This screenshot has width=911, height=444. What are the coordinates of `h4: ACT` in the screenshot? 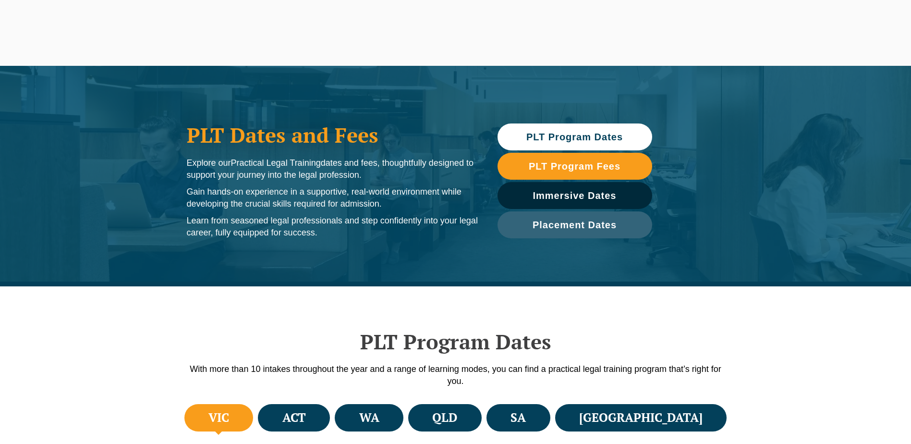 It's located at (294, 417).